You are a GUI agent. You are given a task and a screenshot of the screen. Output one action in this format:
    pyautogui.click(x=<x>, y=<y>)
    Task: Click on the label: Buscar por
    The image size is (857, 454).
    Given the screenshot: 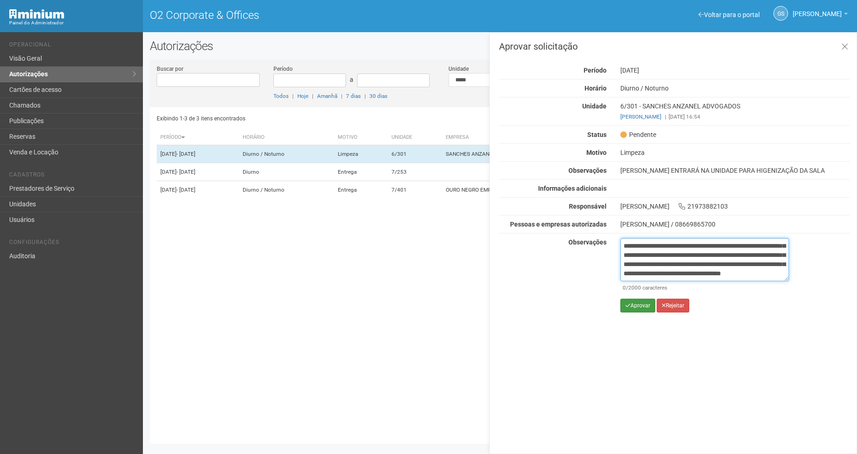 What is the action you would take?
    pyautogui.click(x=170, y=69)
    